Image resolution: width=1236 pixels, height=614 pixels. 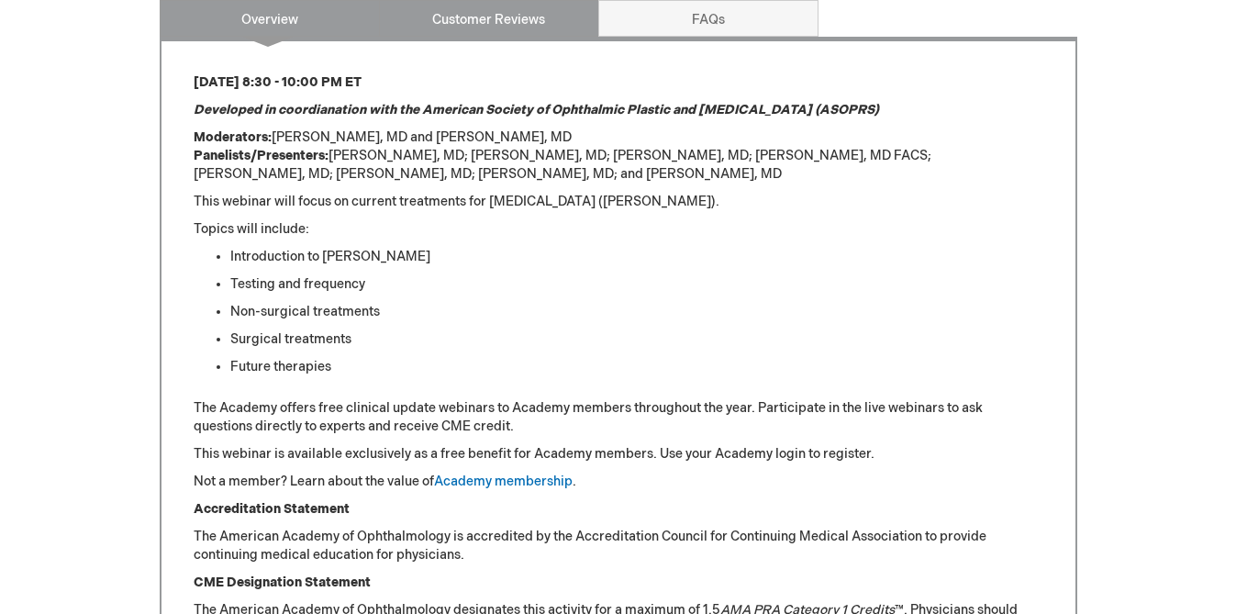 What do you see at coordinates (637, 367) in the screenshot?
I see `li: Future therapies` at bounding box center [637, 367].